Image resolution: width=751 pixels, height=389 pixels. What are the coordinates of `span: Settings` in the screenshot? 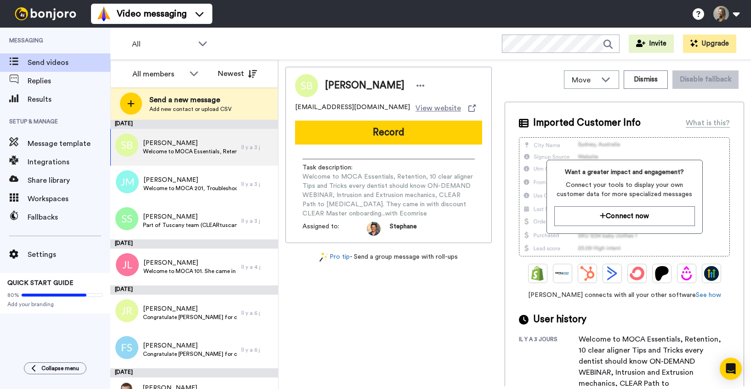 It's located at (69, 254).